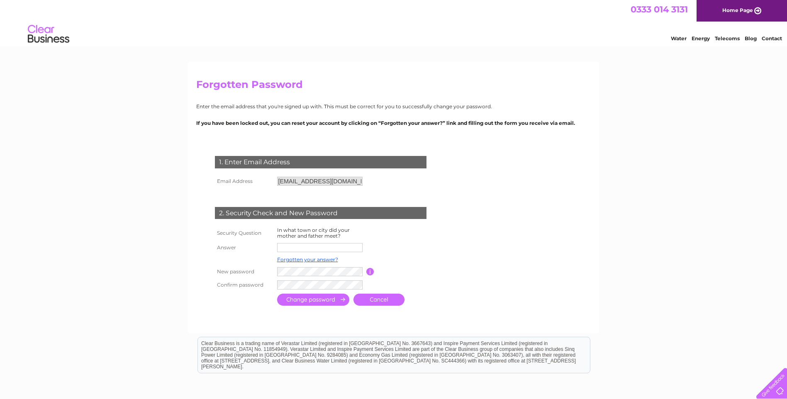  What do you see at coordinates (370, 272) in the screenshot?
I see `input: Information` at bounding box center [370, 272].